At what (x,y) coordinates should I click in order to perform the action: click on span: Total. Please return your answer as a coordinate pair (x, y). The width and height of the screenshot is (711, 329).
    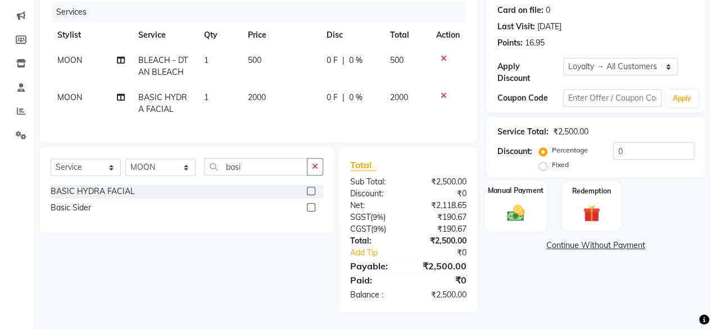
    Looking at the image, I should click on (363, 165).